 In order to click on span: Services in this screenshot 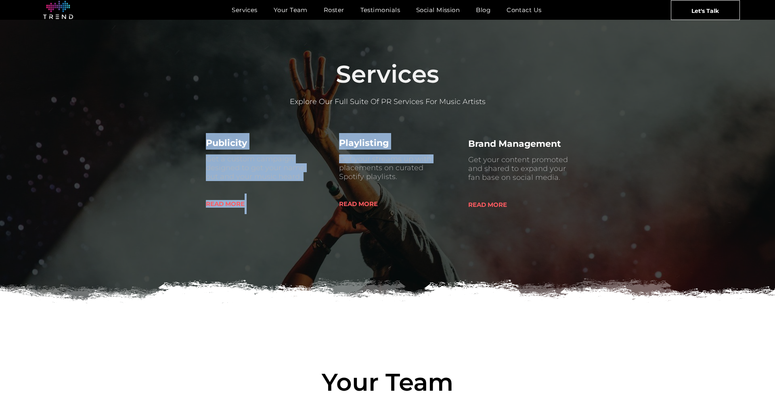, I will do `click(387, 74)`.